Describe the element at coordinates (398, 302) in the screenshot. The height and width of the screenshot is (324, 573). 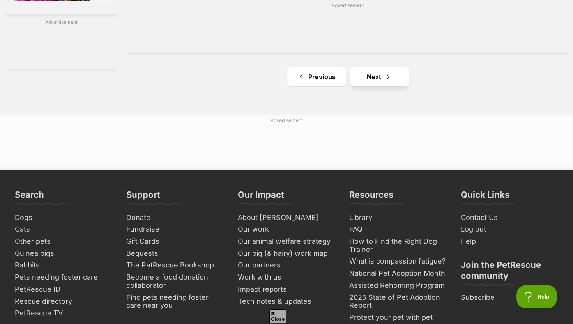
I see `a: 2025 State of Pet Adoption Report` at that location.